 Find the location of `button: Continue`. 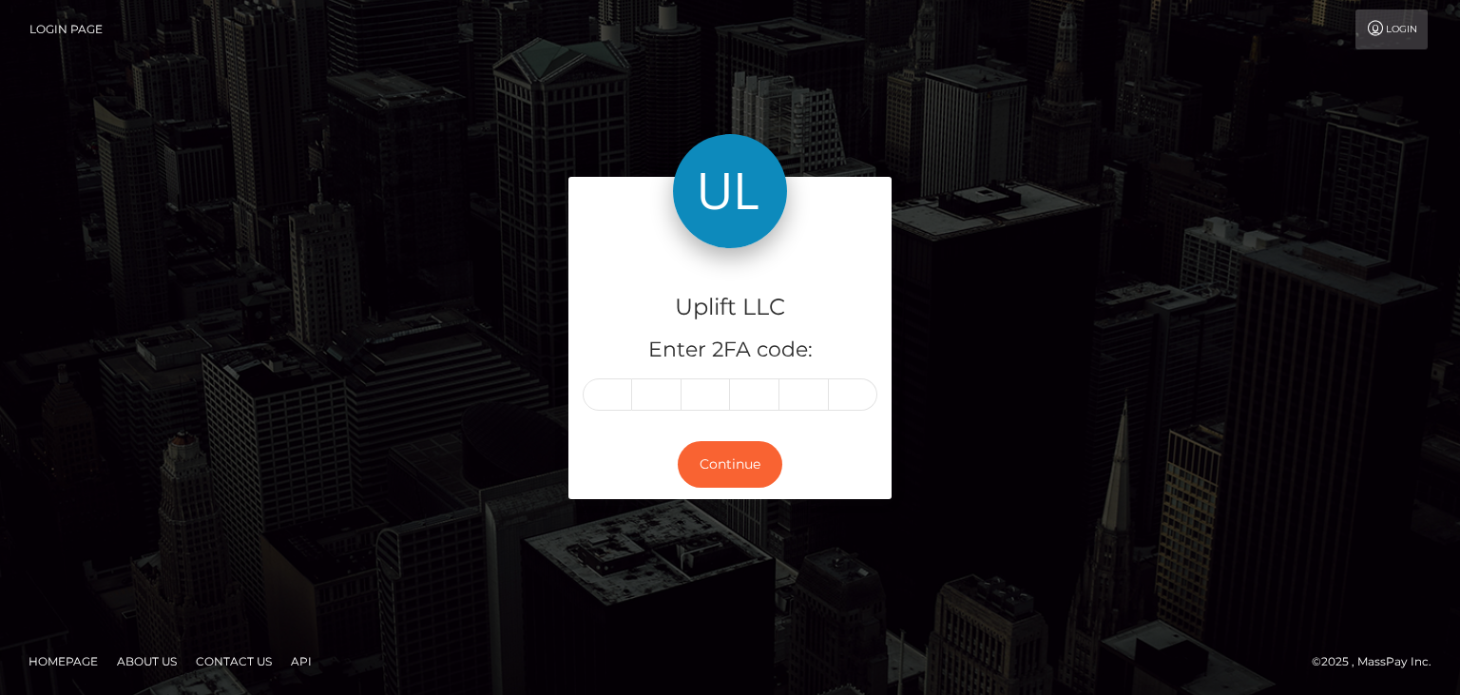

button: Continue is located at coordinates (730, 464).